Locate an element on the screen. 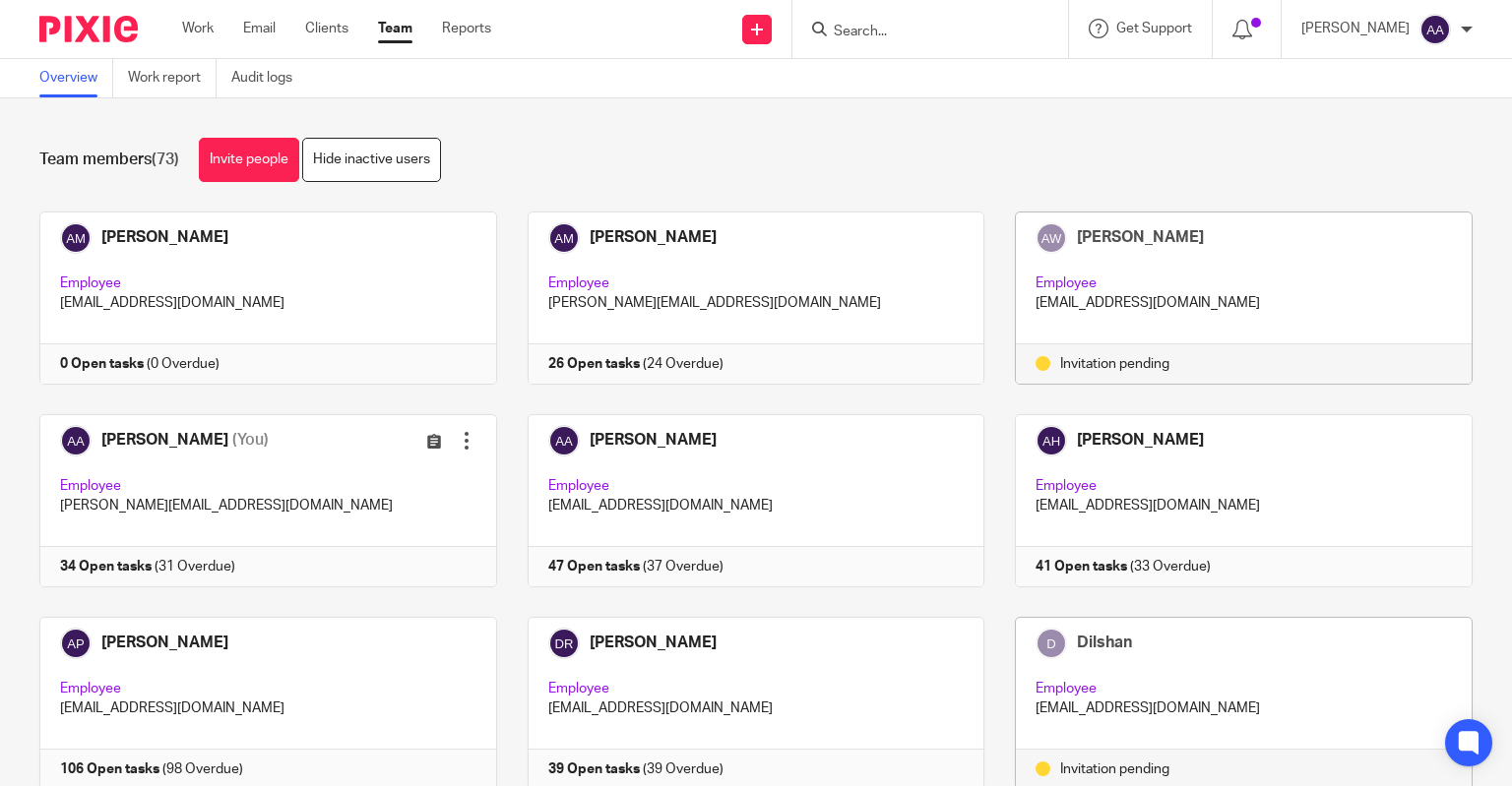 The height and width of the screenshot is (786, 1512). span: Get Support is located at coordinates (1153, 29).